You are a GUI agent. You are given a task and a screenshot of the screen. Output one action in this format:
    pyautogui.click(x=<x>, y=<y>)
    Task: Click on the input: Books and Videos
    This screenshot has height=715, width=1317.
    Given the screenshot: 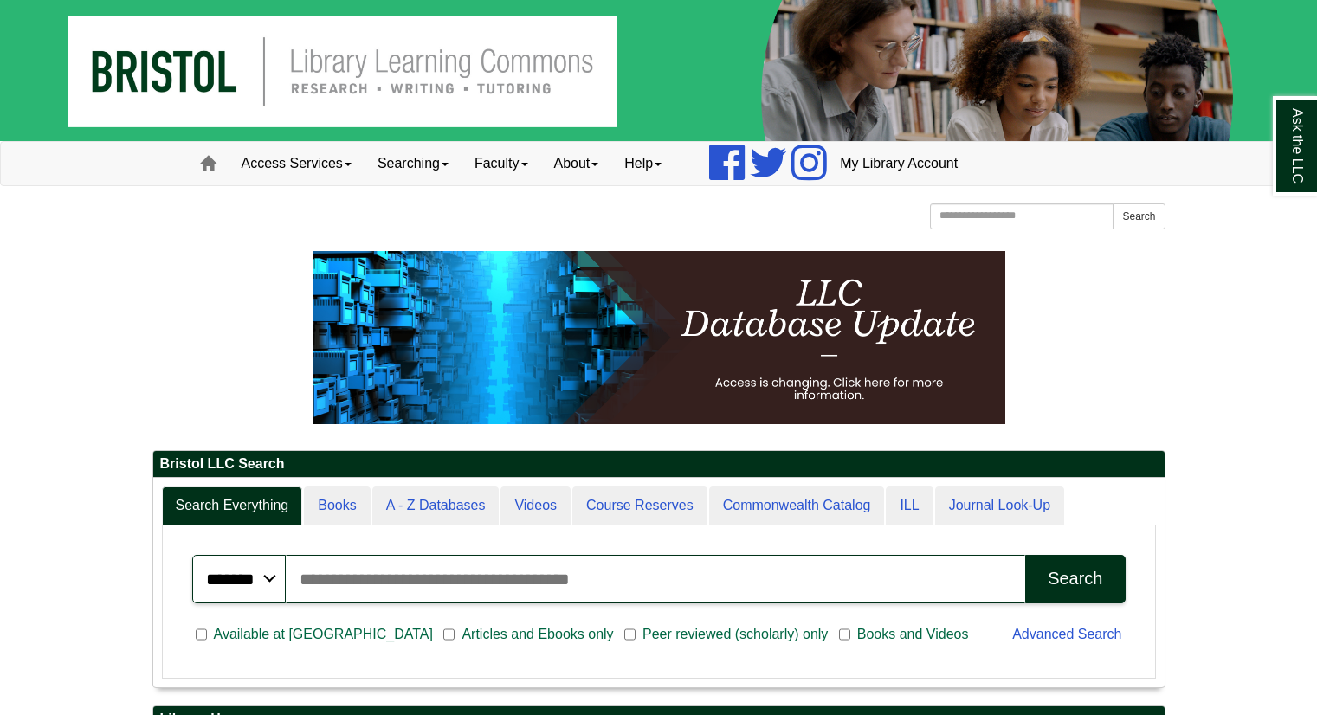 What is the action you would take?
    pyautogui.click(x=844, y=635)
    